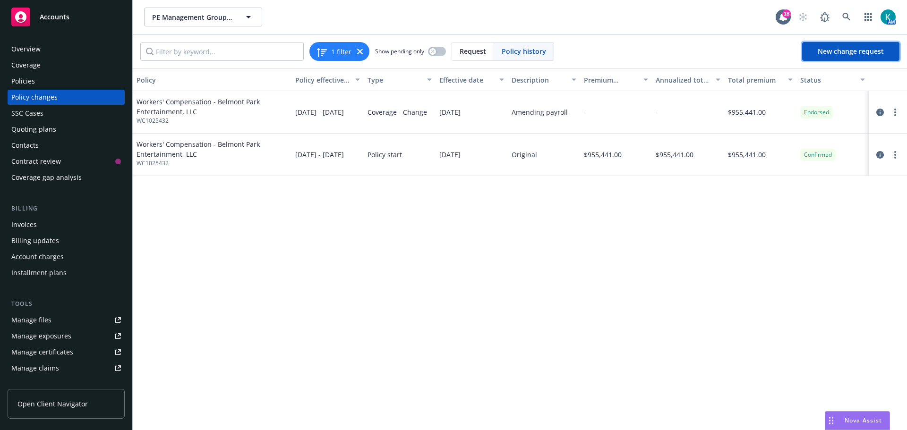 Image resolution: width=907 pixels, height=430 pixels. Describe the element at coordinates (400, 80) in the screenshot. I see `button: Type` at that location.